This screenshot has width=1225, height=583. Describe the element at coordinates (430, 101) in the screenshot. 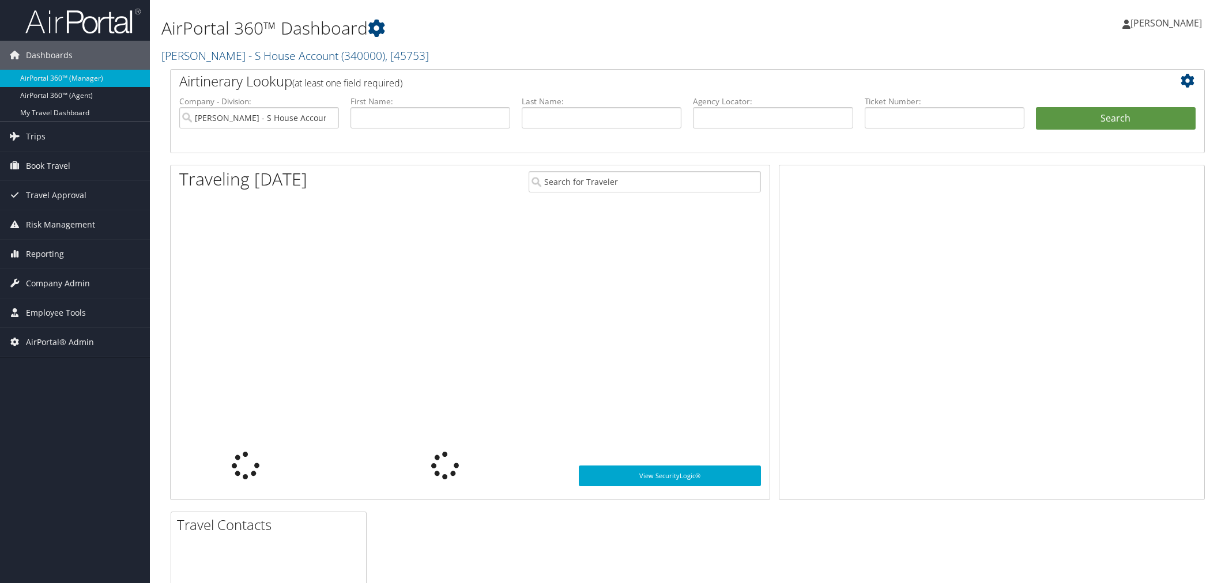

I see `label: First Name:` at that location.